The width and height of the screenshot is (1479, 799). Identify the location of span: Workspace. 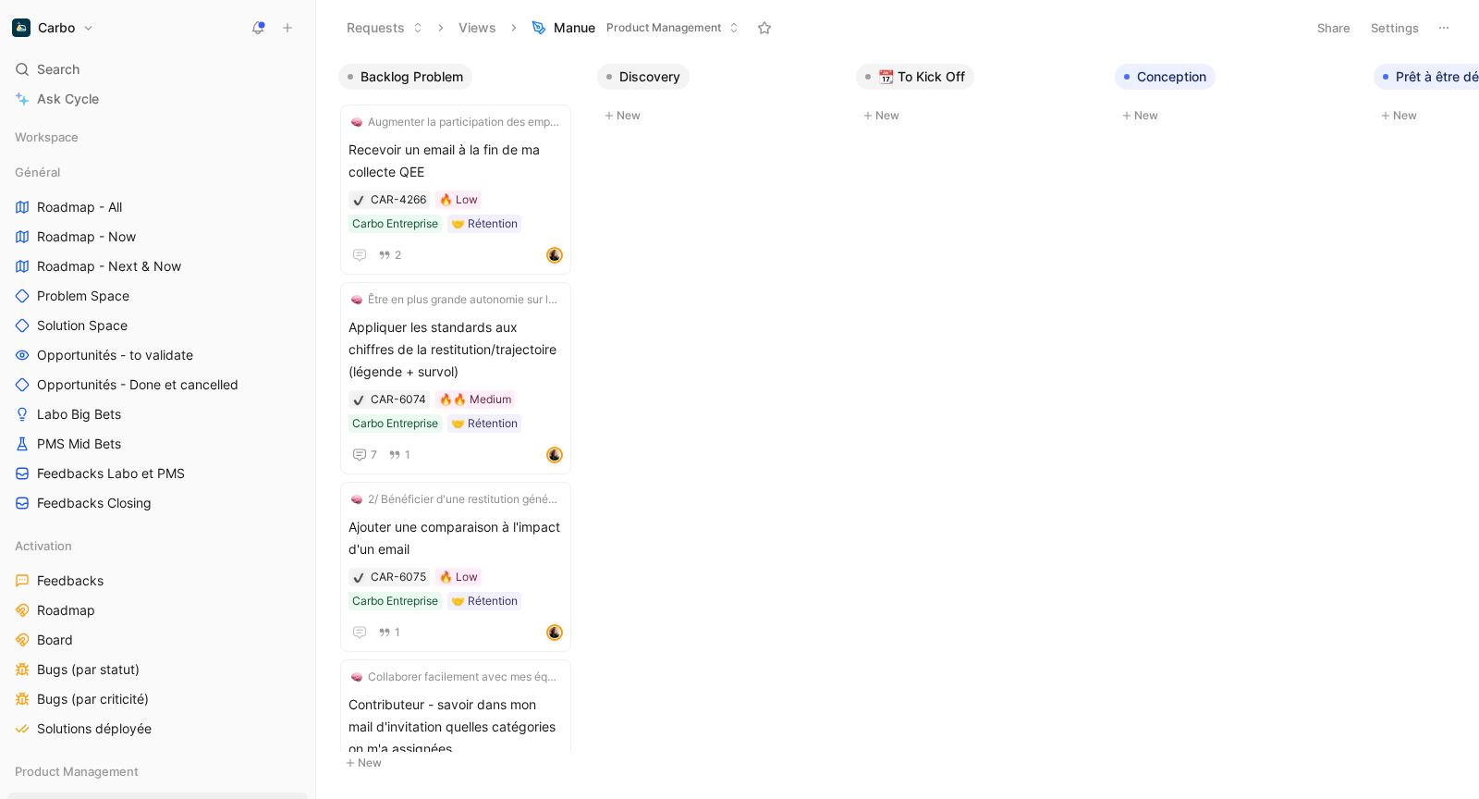
(46, 137).